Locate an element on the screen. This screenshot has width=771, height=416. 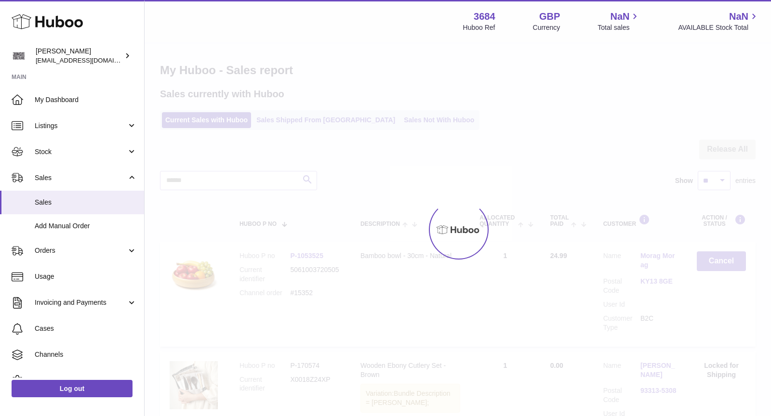
span: Settings is located at coordinates (86, 380).